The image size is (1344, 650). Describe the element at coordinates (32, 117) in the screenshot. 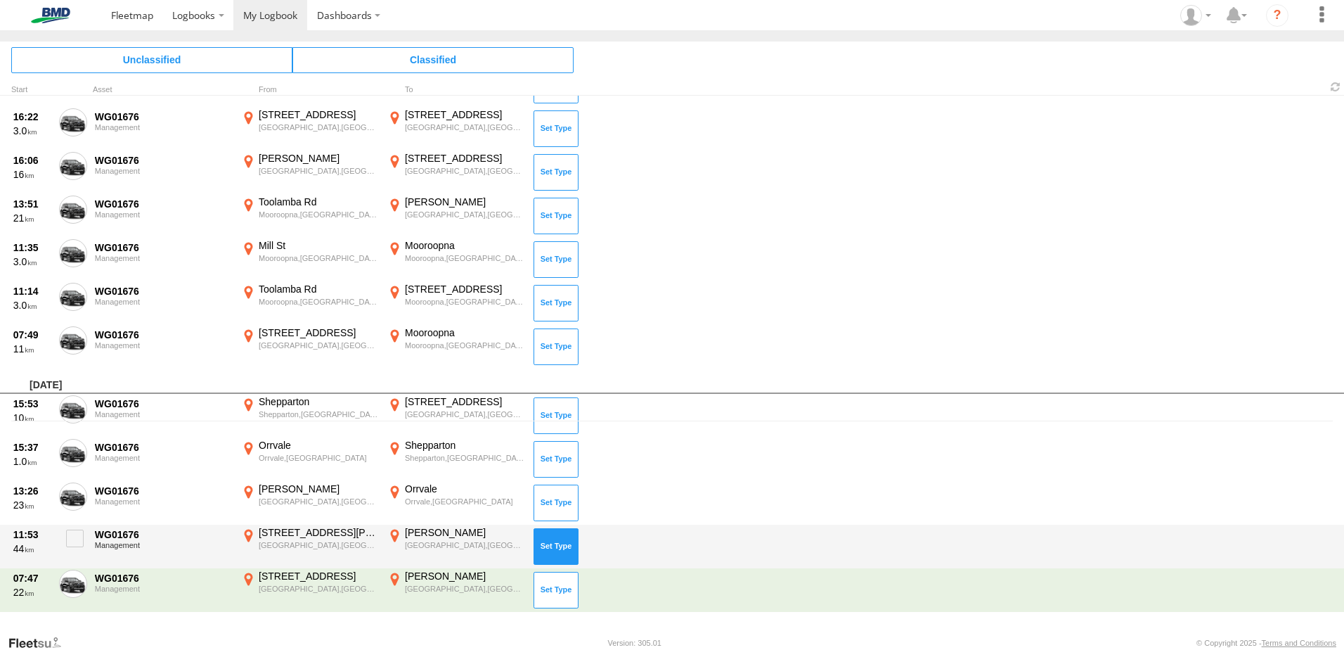

I see `div: 16:22` at that location.